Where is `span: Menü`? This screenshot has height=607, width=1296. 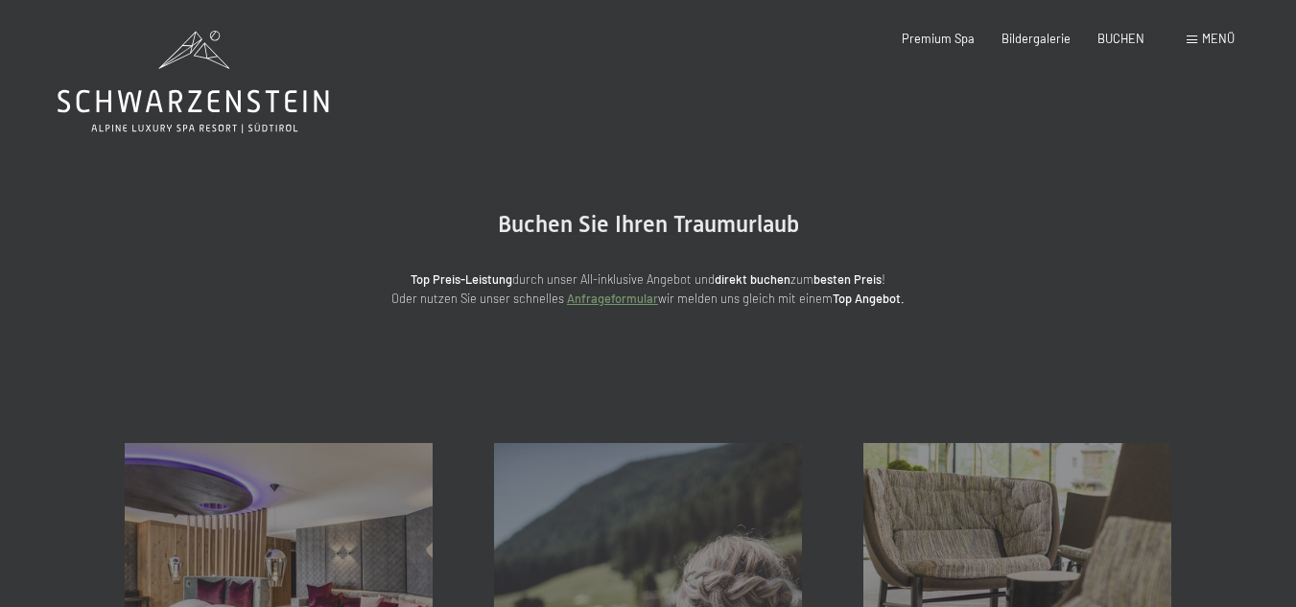
span: Menü is located at coordinates (1218, 38).